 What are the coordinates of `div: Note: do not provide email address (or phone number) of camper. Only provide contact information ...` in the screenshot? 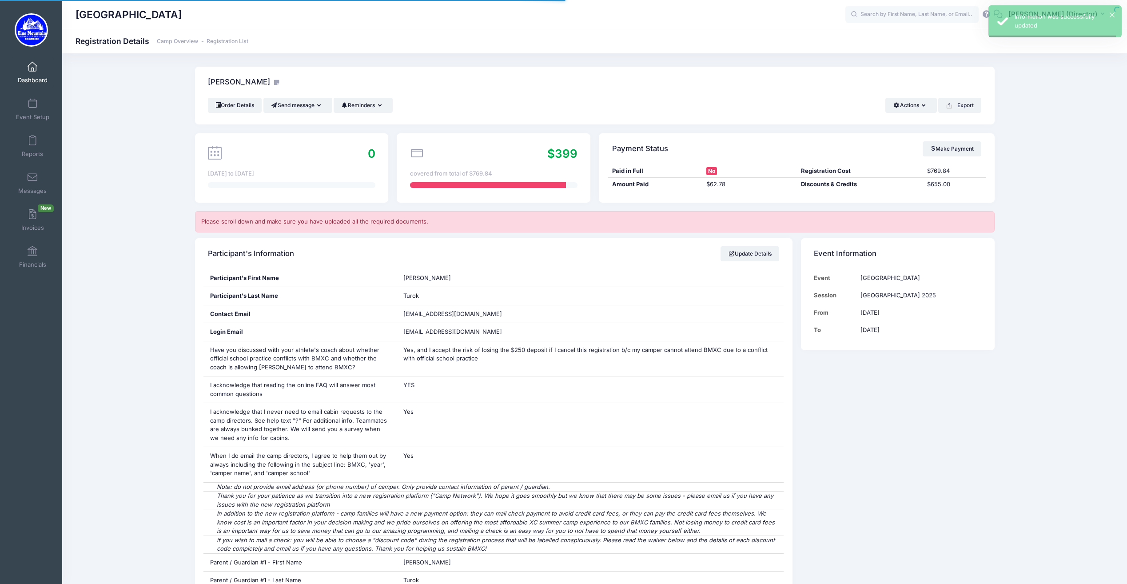 It's located at (494, 487).